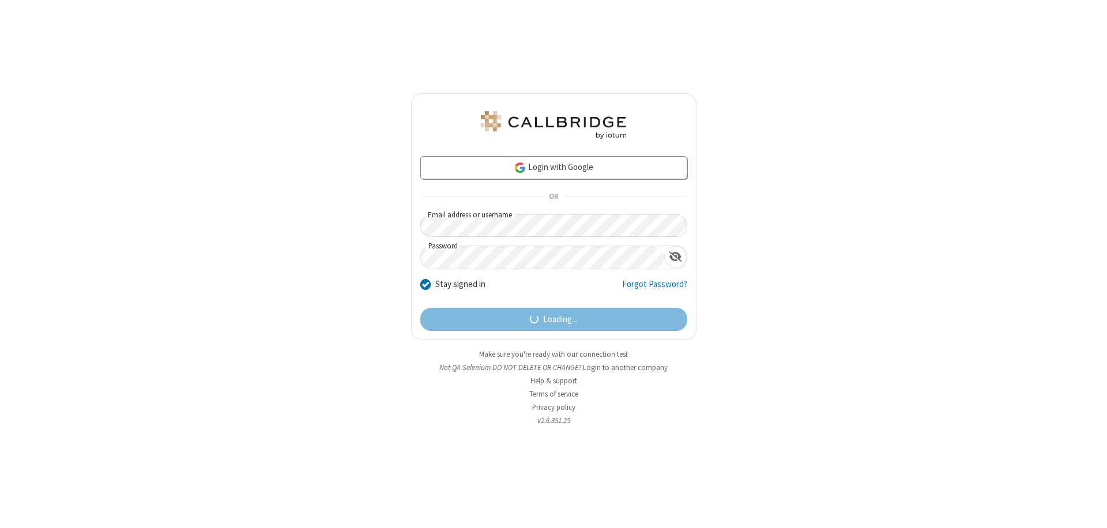 This screenshot has width=1107, height=528. What do you see at coordinates (554, 168) in the screenshot?
I see `a: Login with Google` at bounding box center [554, 168].